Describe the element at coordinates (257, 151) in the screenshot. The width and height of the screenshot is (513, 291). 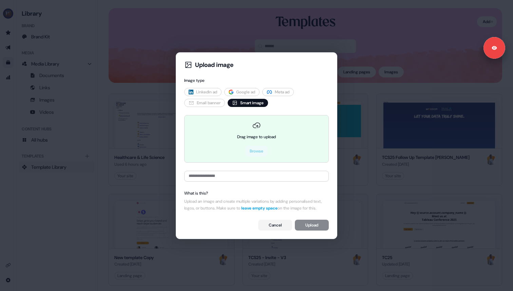
I see `button: Browse` at that location.